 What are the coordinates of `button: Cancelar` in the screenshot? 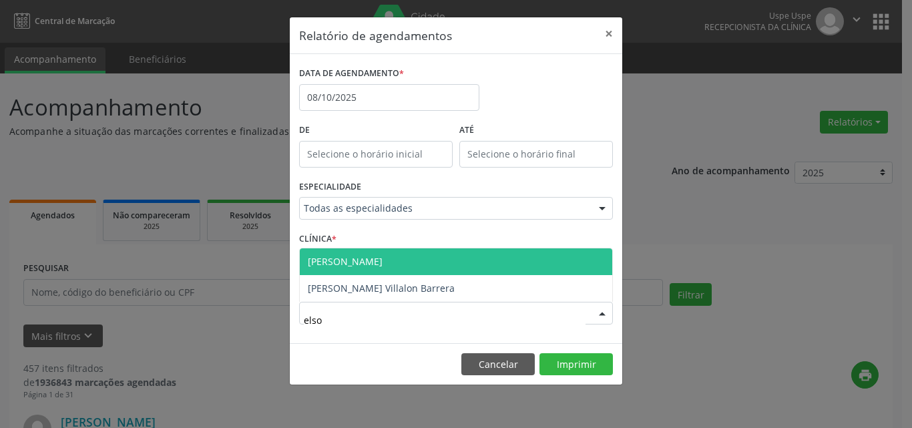 It's located at (498, 364).